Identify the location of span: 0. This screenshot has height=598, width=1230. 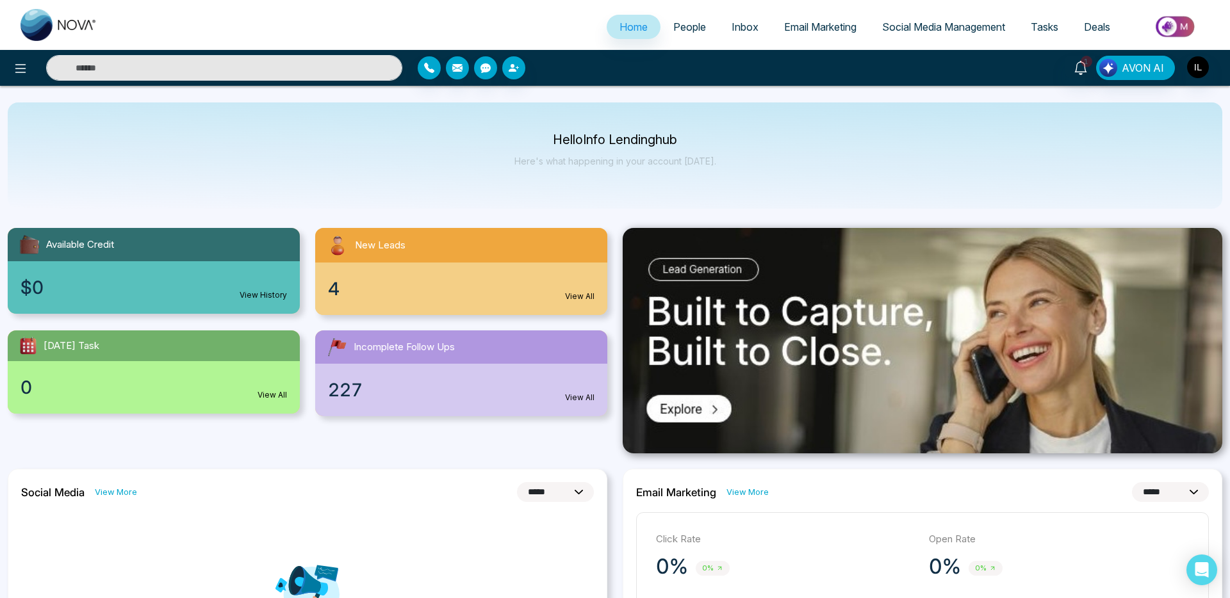
(26, 388).